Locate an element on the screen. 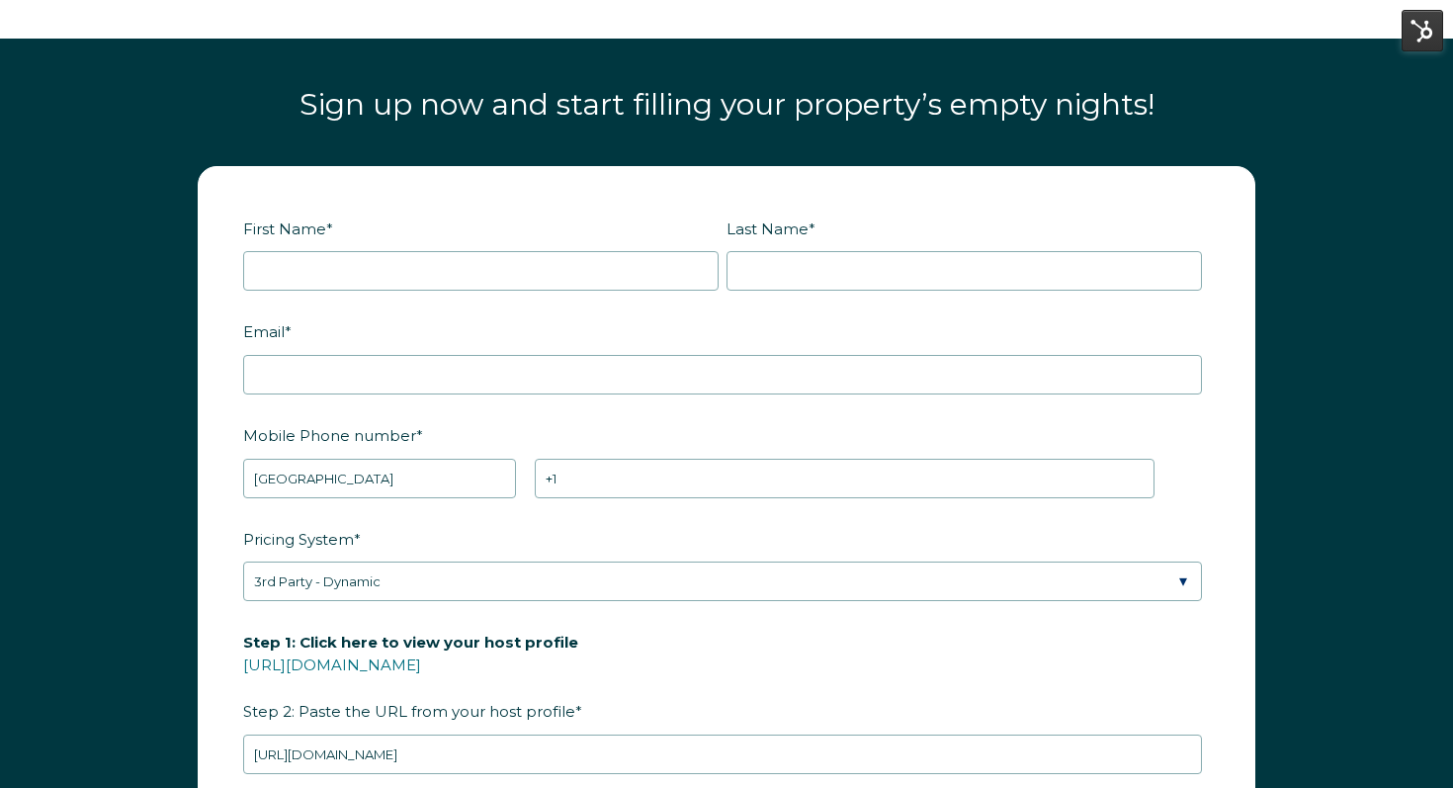 The width and height of the screenshot is (1453, 788). span: Pricing System is located at coordinates (298, 539).